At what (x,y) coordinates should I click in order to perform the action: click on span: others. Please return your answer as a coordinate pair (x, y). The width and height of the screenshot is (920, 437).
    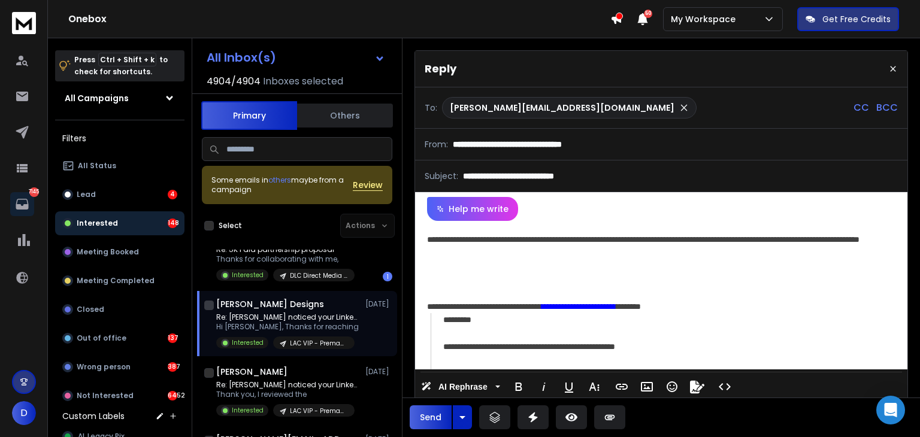
    Looking at the image, I should click on (280, 180).